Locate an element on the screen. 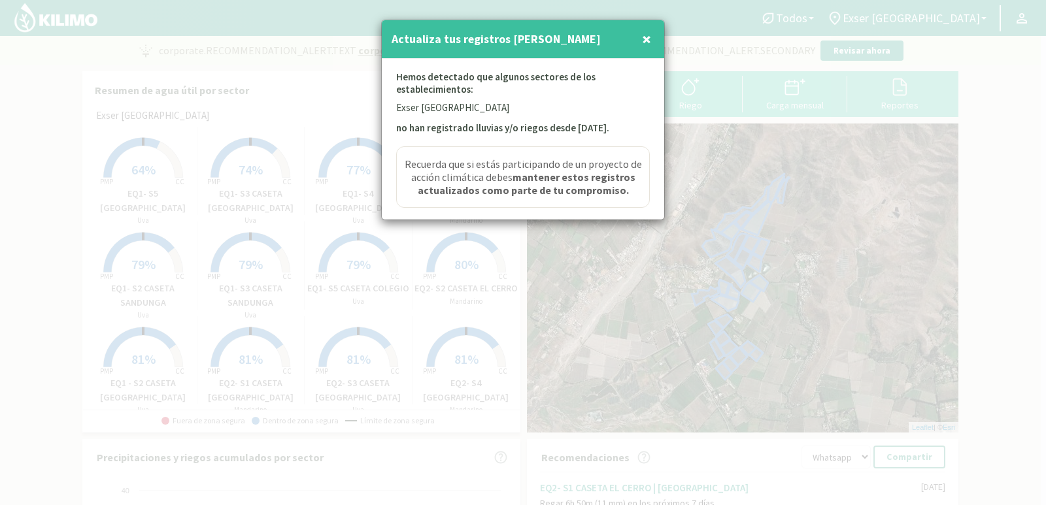 This screenshot has width=1046, height=505. button: Close is located at coordinates (647, 39).